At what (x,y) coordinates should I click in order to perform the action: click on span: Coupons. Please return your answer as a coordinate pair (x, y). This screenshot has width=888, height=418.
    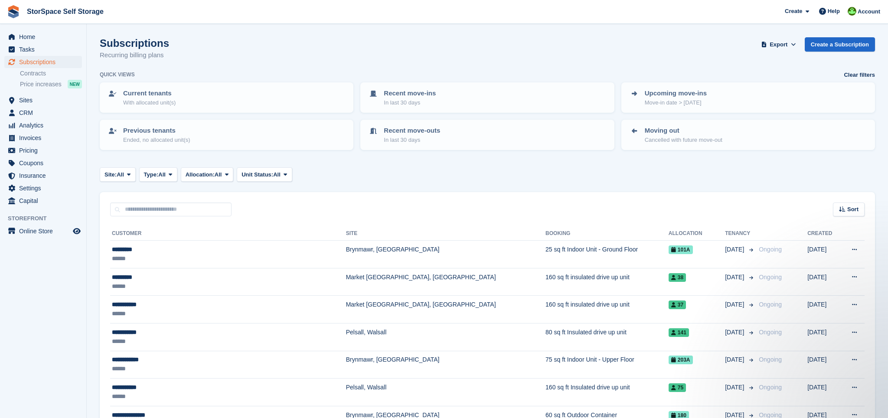
    Looking at the image, I should click on (45, 163).